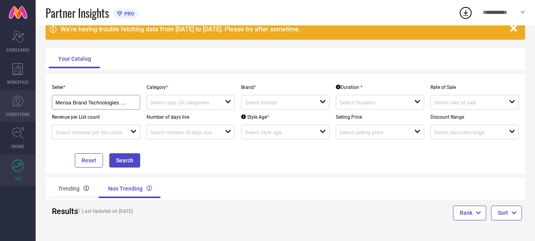 This screenshot has height=241, width=535. What do you see at coordinates (470, 212) in the screenshot?
I see `button: Rank` at bounding box center [470, 212].